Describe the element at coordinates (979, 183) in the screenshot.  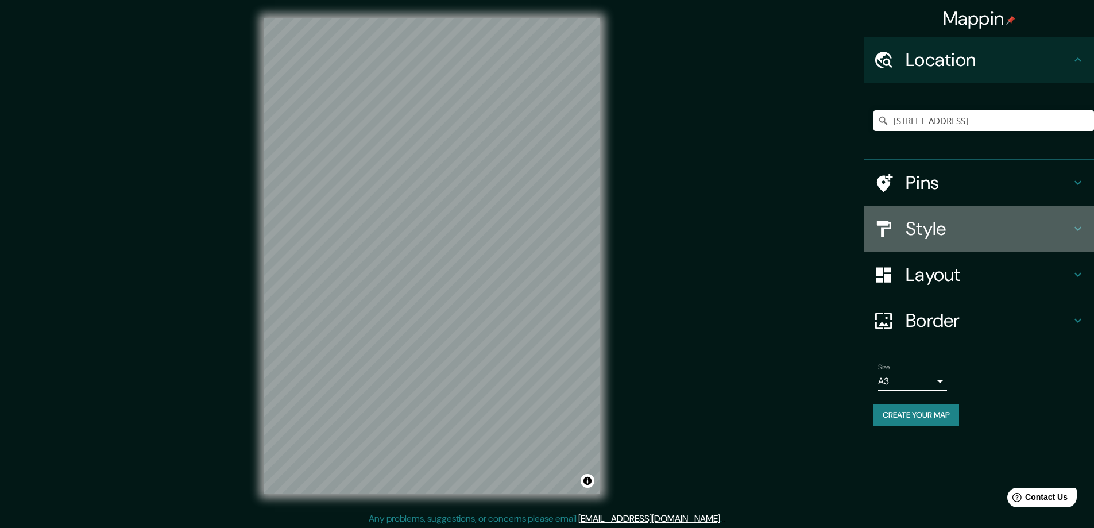
I see `div: Pins` at that location.